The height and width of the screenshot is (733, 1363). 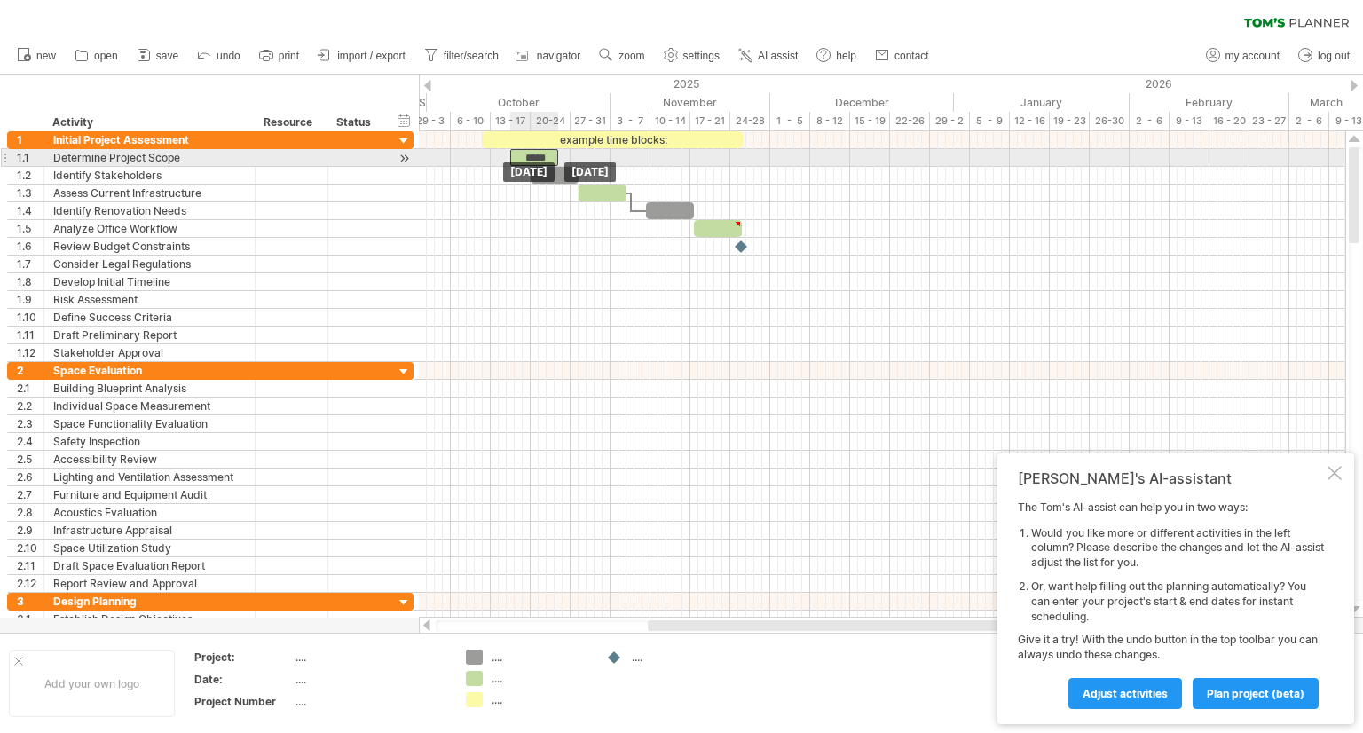 I want to click on div: 1.10, so click(x=30, y=317).